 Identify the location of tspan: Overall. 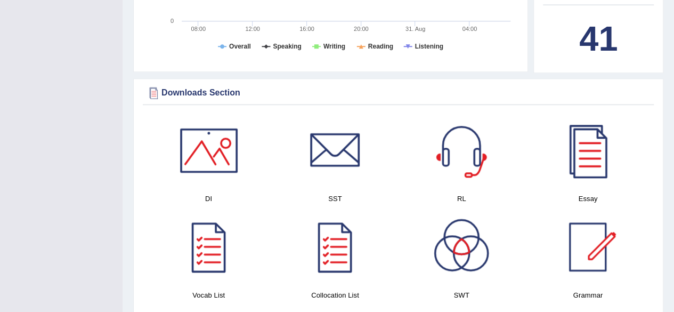
(240, 46).